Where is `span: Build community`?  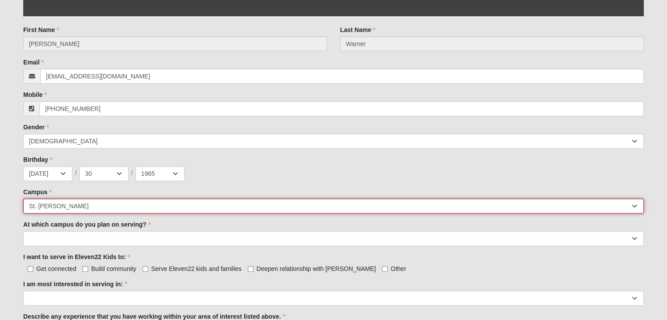
span: Build community is located at coordinates (114, 269).